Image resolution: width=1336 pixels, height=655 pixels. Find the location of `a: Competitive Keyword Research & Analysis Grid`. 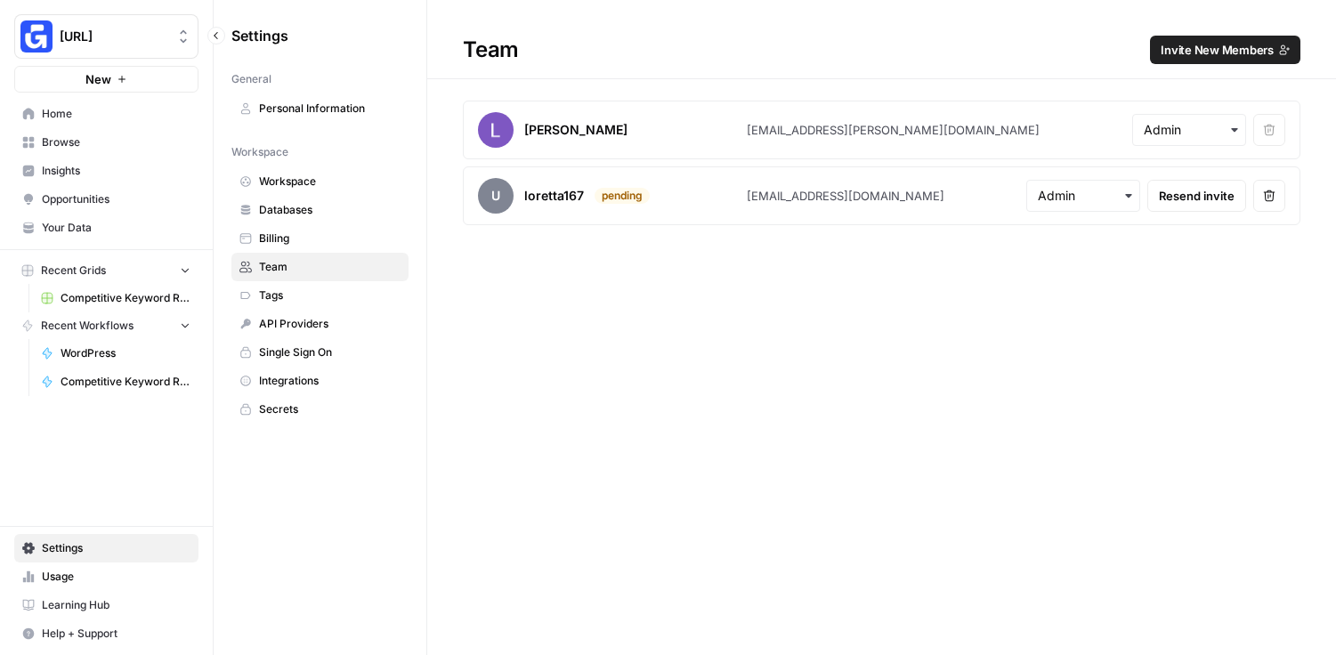

a: Competitive Keyword Research & Analysis Grid is located at coordinates (116, 298).